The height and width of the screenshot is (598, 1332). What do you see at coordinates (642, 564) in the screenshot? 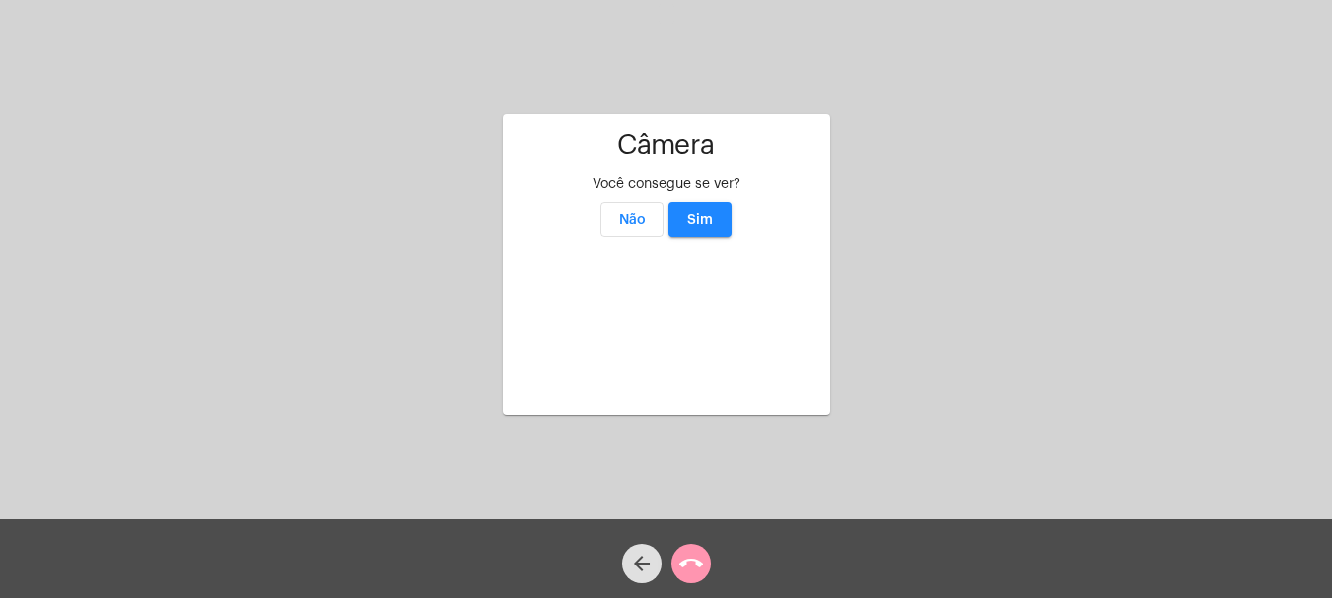
I see `mat-icon: arrow_back` at bounding box center [642, 564].